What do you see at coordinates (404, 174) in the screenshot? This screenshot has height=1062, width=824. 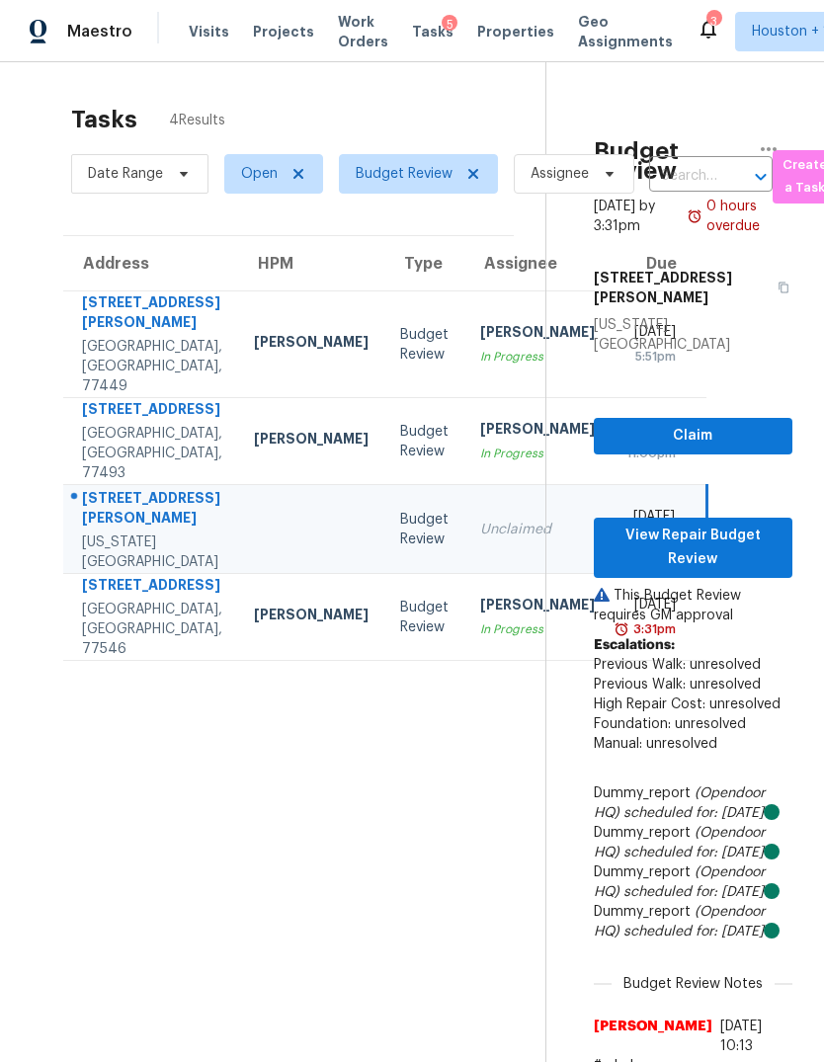 I see `span: Budget Review` at bounding box center [404, 174].